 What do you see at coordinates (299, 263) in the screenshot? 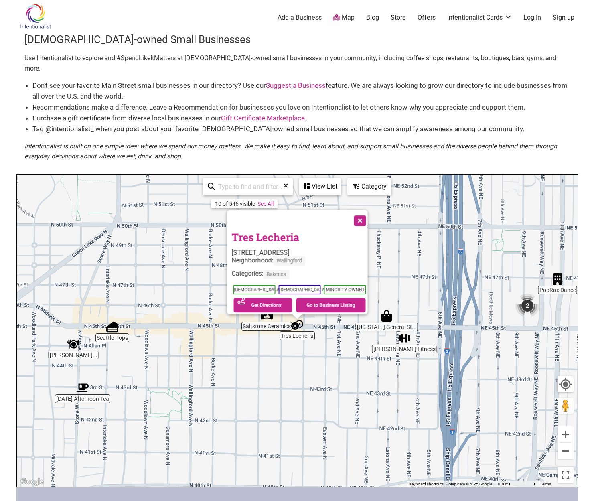
I see `div: Neighborhood:` at bounding box center [299, 263].